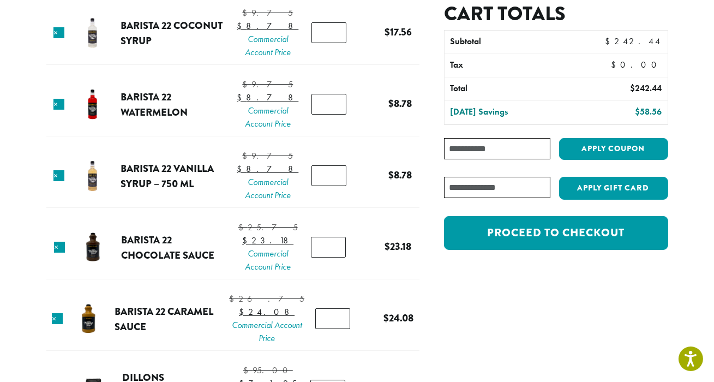 This screenshot has height=382, width=714. What do you see at coordinates (267, 298) in the screenshot?
I see `bdi: 26.75` at bounding box center [267, 298].